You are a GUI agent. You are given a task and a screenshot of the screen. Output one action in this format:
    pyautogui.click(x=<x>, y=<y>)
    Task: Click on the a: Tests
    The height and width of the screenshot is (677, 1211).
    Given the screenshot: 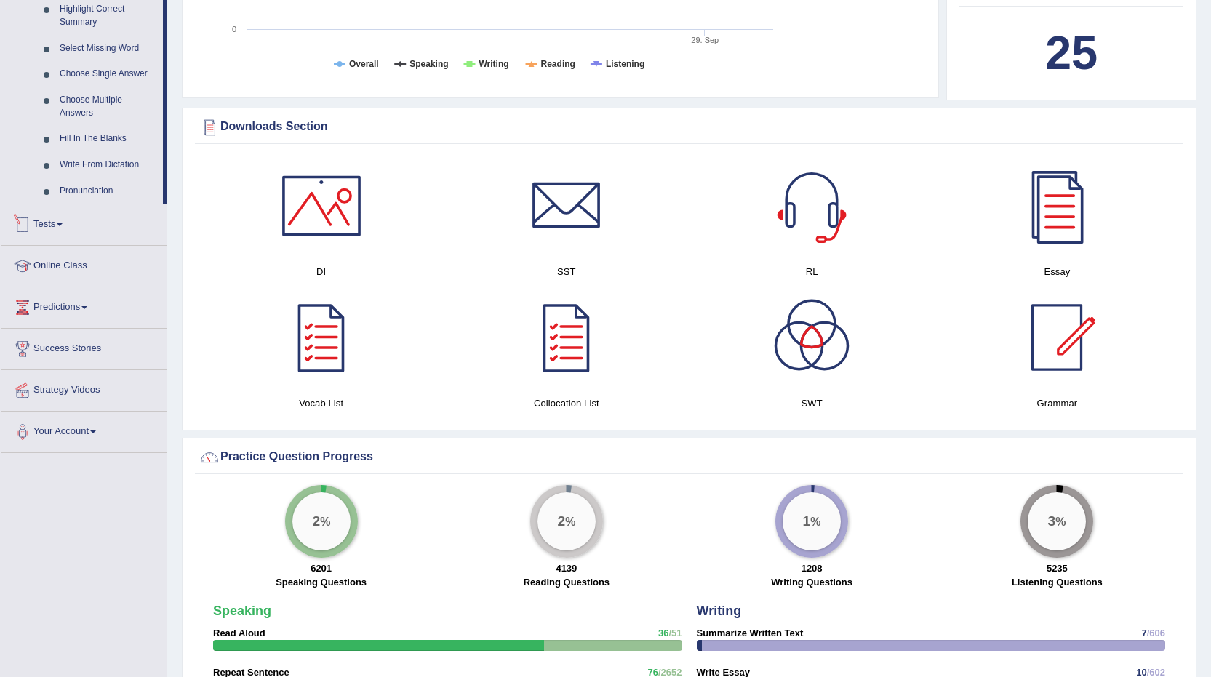 What is the action you would take?
    pyautogui.click(x=84, y=223)
    